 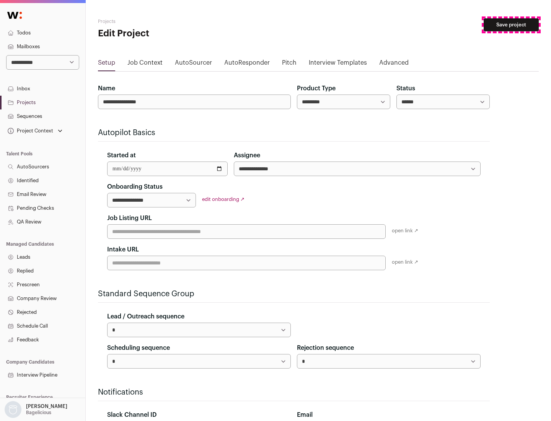 I want to click on a: AutoResponder, so click(x=247, y=64).